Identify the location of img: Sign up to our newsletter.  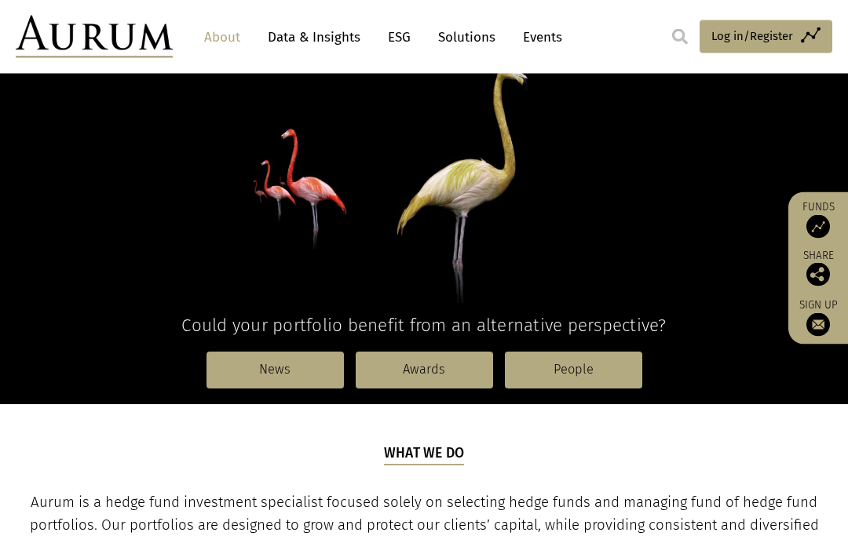
(818, 325).